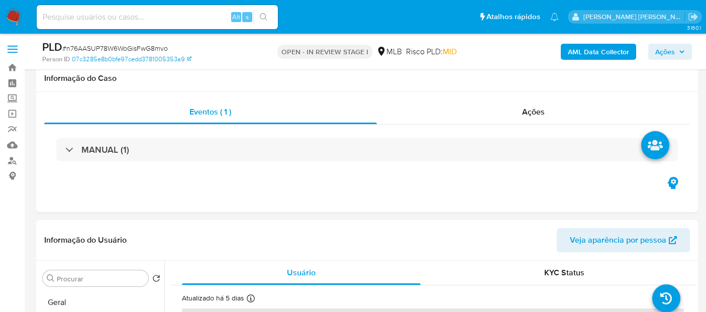 The height and width of the screenshot is (312, 706). What do you see at coordinates (56, 59) in the screenshot?
I see `b: Person ID` at bounding box center [56, 59].